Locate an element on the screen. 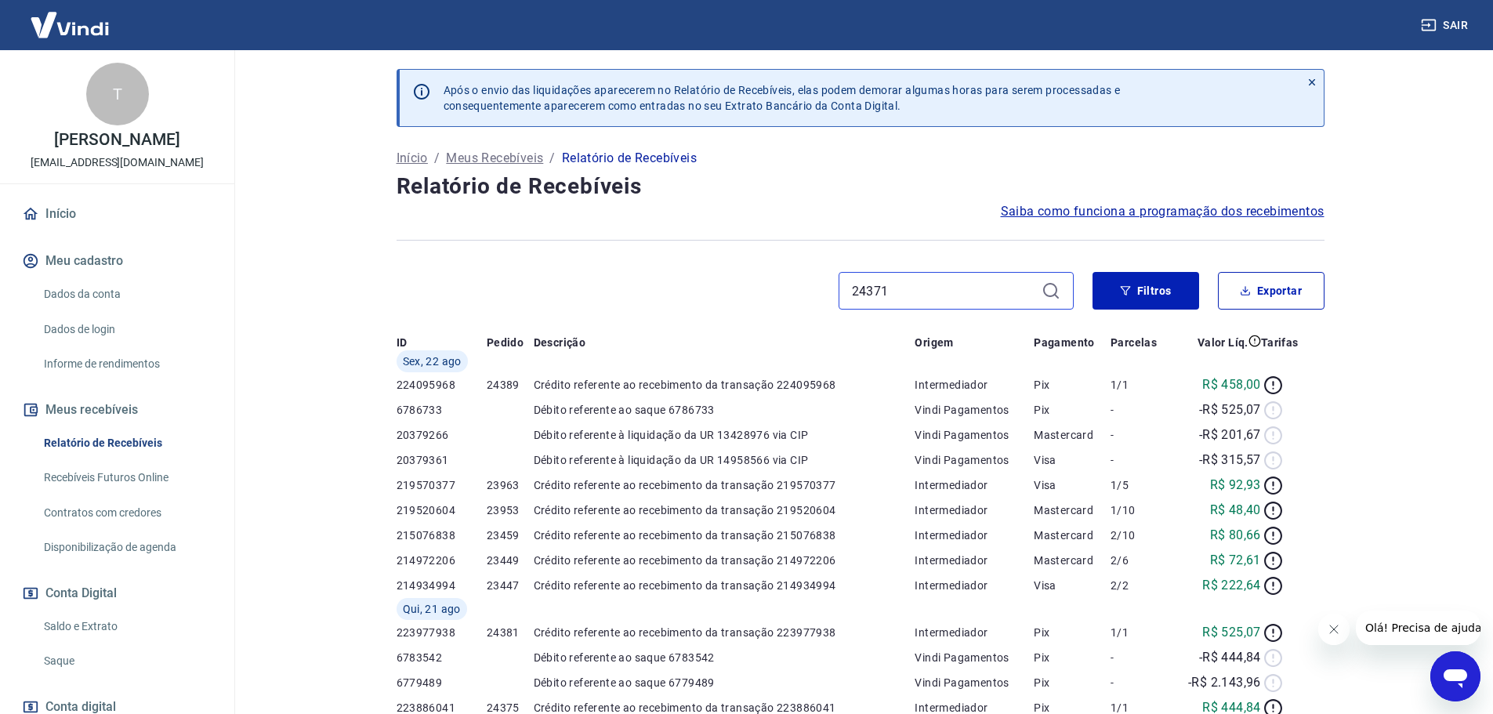 The height and width of the screenshot is (714, 1493). p: R$ 222,64 is located at coordinates (1232, 586).